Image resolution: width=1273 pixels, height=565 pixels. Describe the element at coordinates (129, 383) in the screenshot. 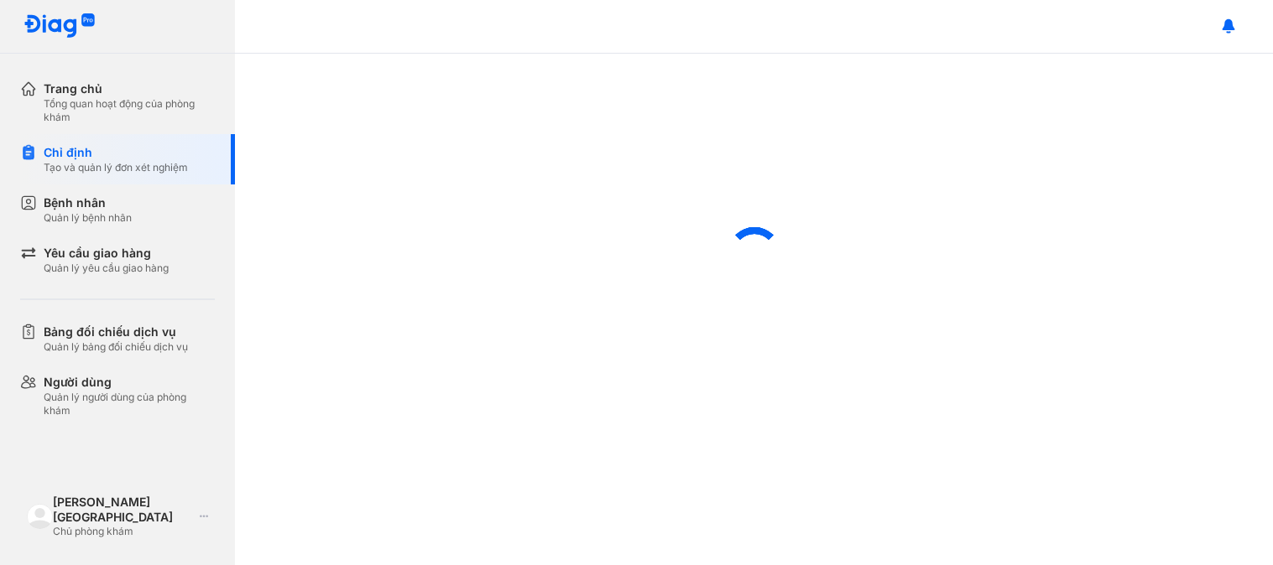

I see `div: Người dùng` at that location.